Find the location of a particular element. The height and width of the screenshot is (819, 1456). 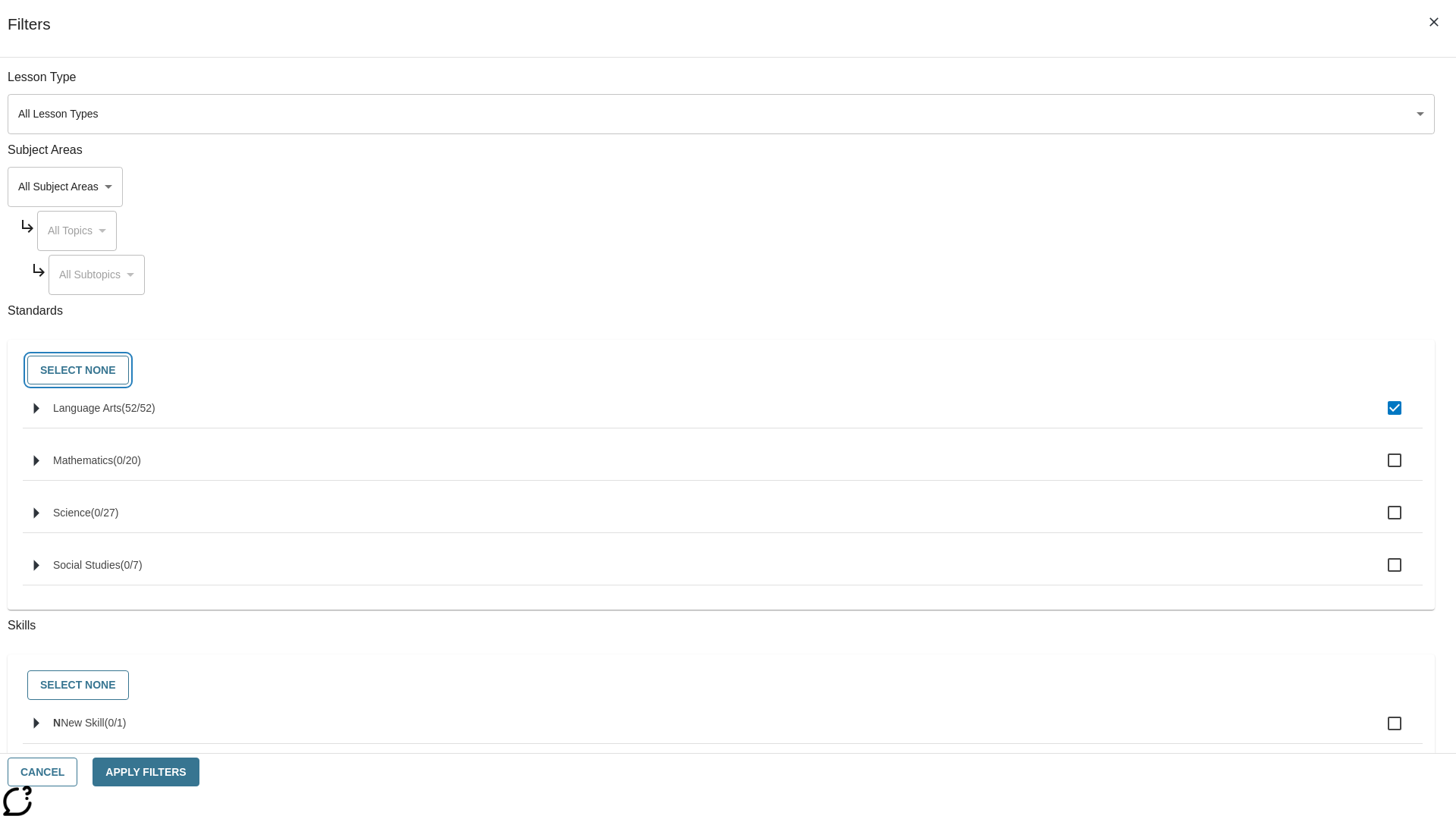

span: Science is located at coordinates (72, 513).